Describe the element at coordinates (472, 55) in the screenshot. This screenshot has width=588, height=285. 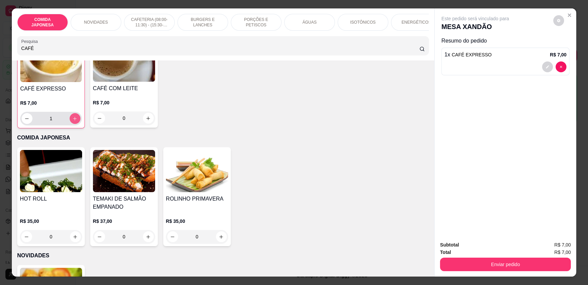
I see `span: CAFÉ EXPRESSO` at that location.